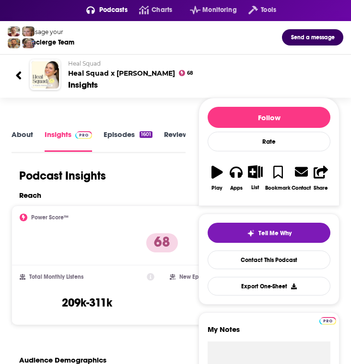 This screenshot has width=351, height=364. What do you see at coordinates (301, 178) in the screenshot?
I see `a: Contact` at bounding box center [301, 178].